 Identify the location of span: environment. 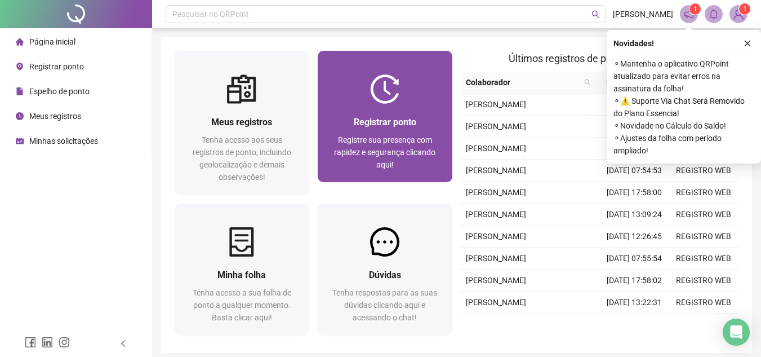
(20, 66).